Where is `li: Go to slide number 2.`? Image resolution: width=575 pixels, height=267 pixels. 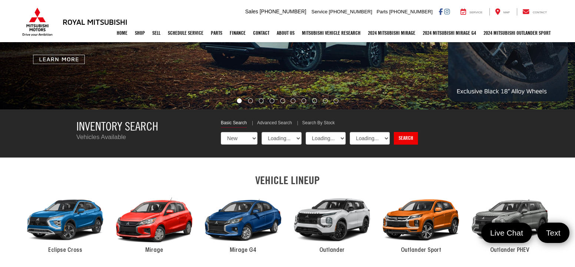
li: Go to slide number 2. is located at coordinates (250, 101).